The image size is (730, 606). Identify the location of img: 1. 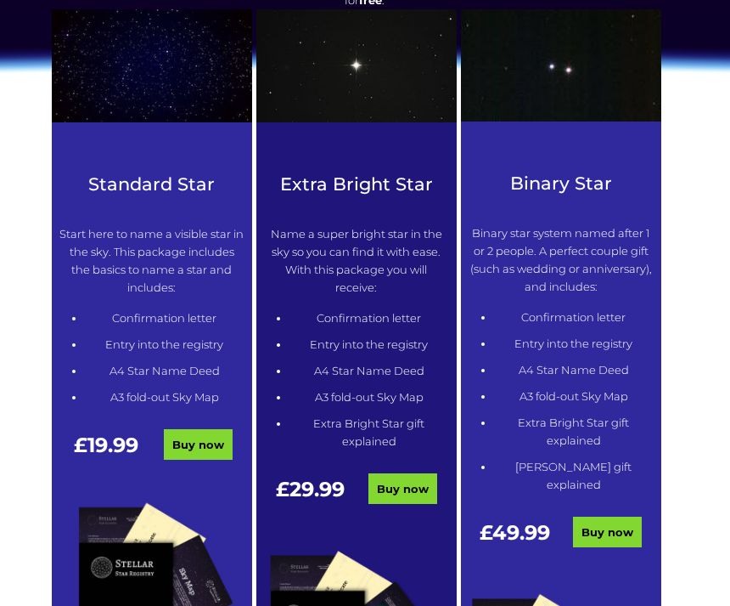
(152, 66).